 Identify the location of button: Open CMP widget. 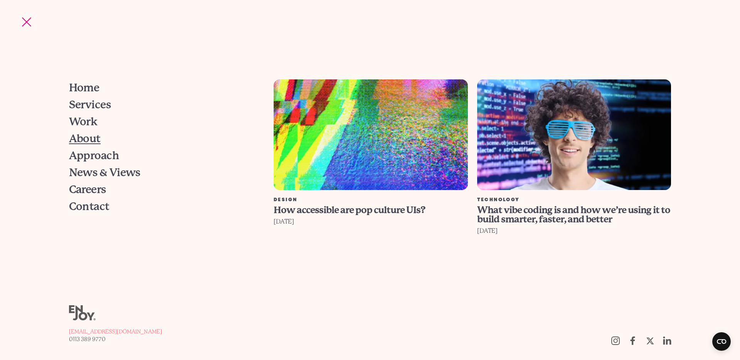
(721, 341).